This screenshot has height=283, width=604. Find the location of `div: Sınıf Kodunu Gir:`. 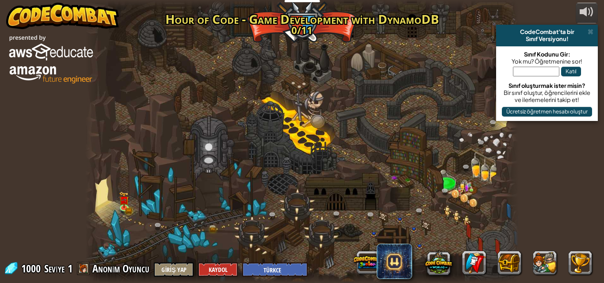

div: Sınıf Kodunu Gir: is located at coordinates (547, 54).